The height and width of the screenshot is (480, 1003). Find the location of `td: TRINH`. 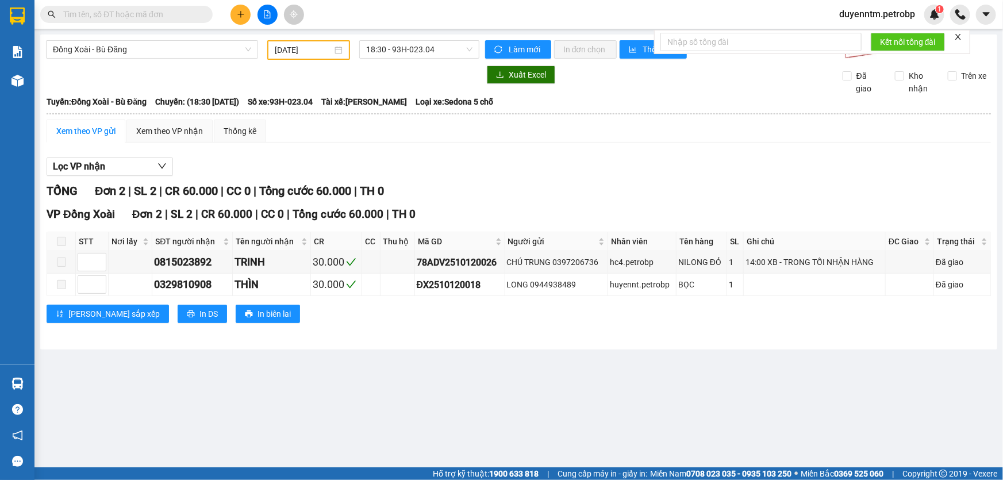

td: TRINH is located at coordinates (272, 262).